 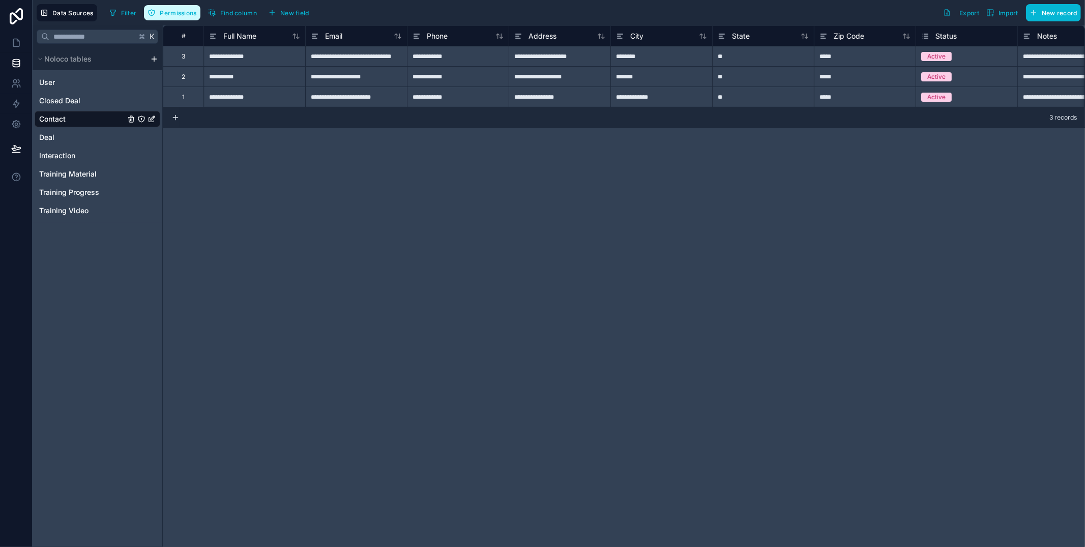 I want to click on span: Deal, so click(x=47, y=137).